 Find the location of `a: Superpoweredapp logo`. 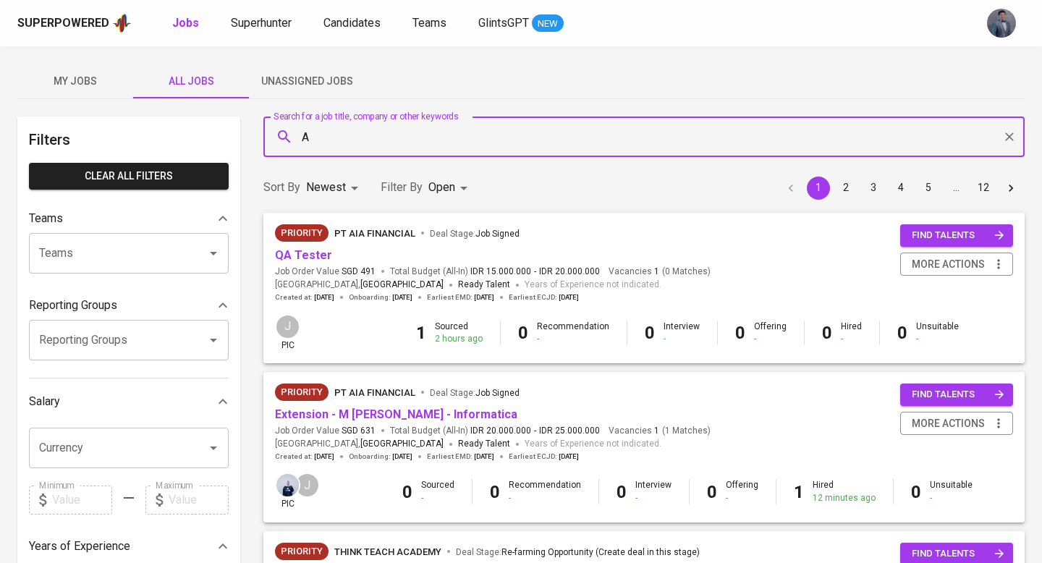

a: Superpoweredapp logo is located at coordinates (75, 23).